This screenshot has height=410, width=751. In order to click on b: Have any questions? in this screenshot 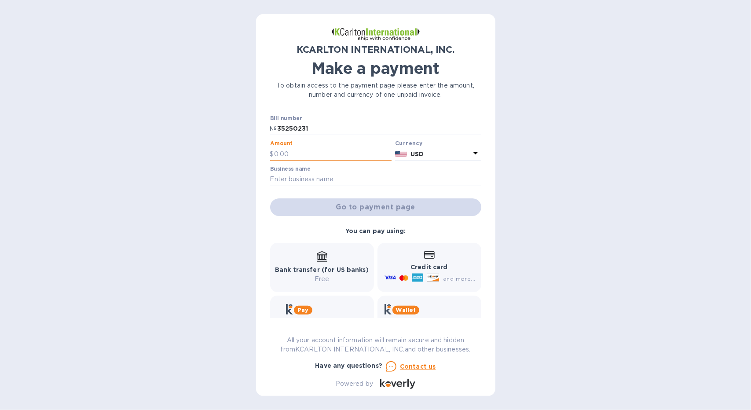, I will do `click(349, 365)`.